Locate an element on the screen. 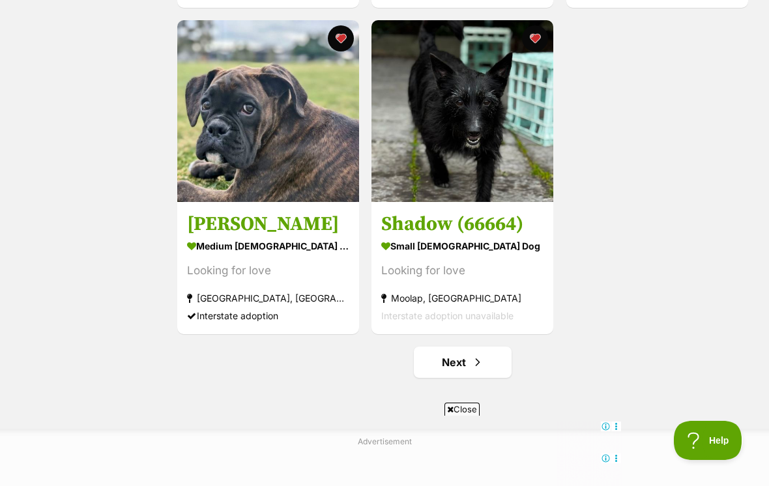  span: Interstate adoption unavailable is located at coordinates (447, 315).